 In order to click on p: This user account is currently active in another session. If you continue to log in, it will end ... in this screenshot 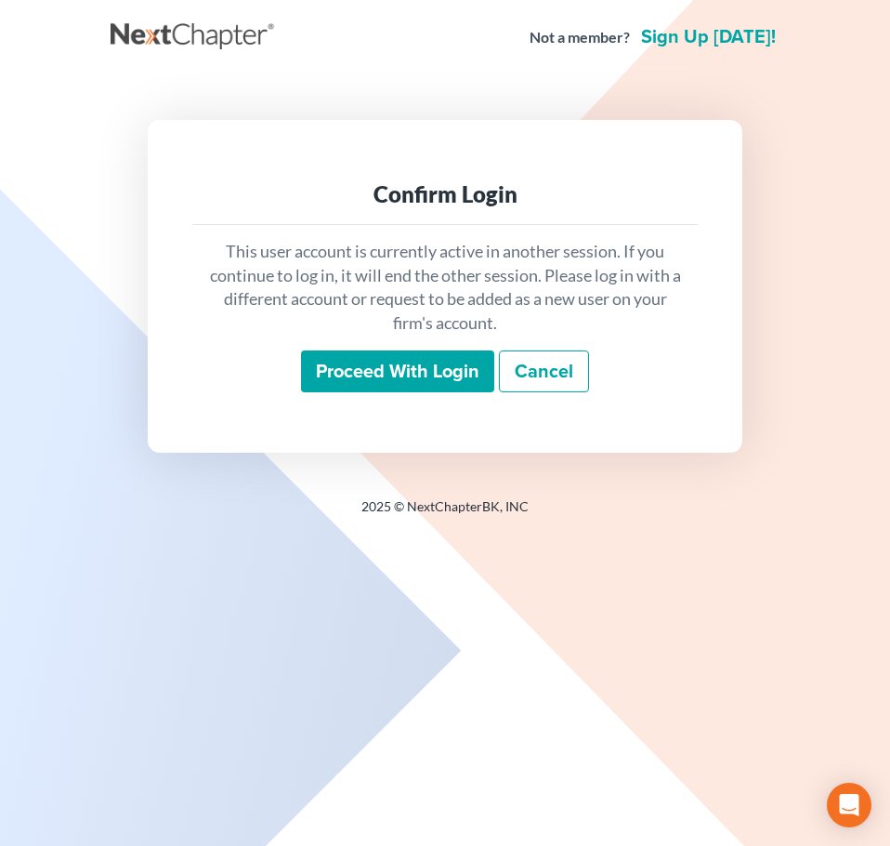, I will do `click(445, 287)`.